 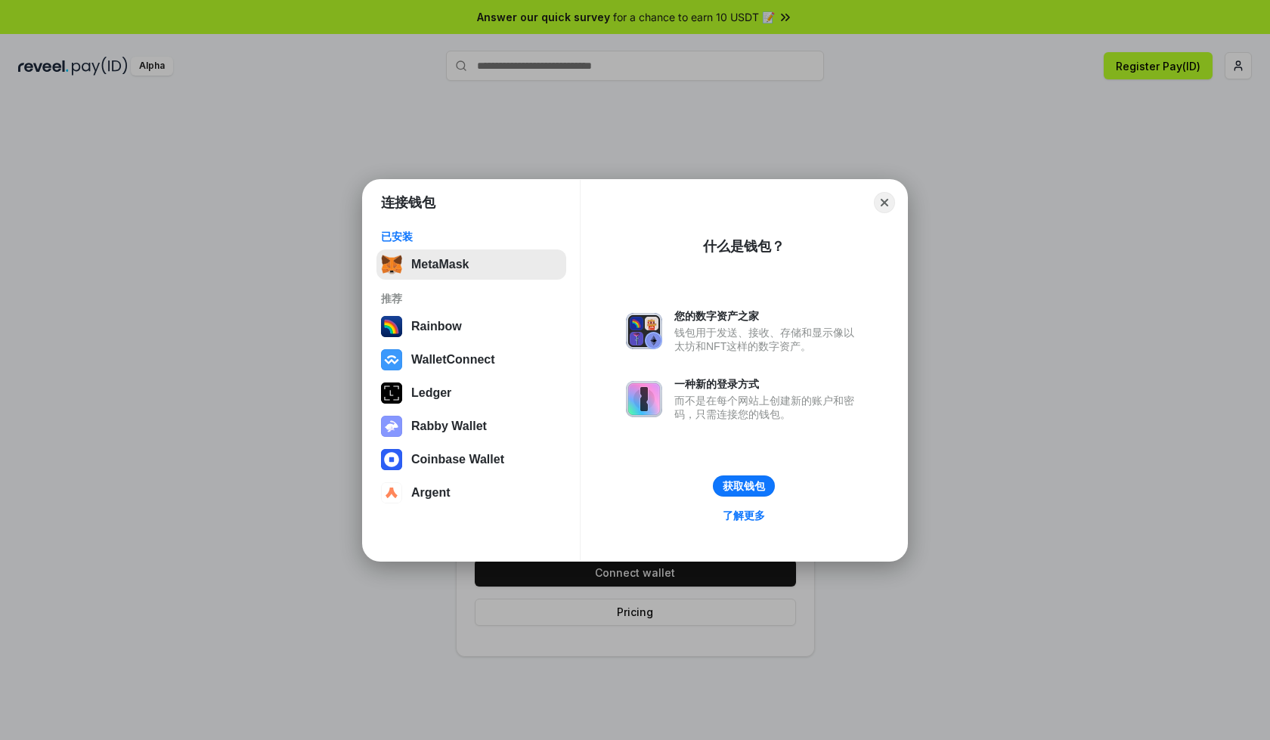 I want to click on button: MetaMask, so click(x=471, y=265).